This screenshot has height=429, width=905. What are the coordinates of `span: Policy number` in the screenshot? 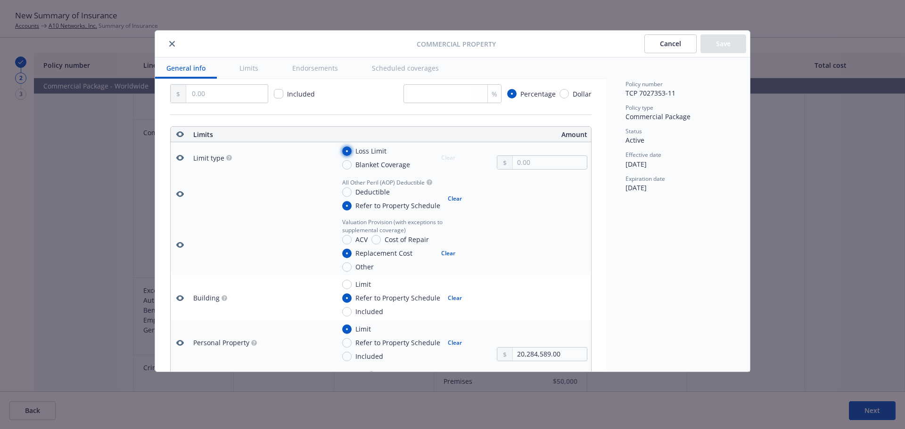 It's located at (644, 84).